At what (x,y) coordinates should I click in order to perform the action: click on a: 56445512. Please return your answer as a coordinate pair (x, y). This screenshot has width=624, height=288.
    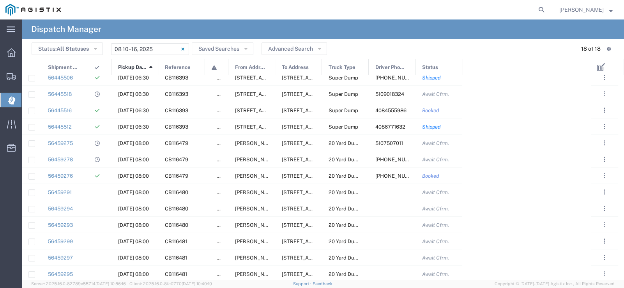
    Looking at the image, I should click on (60, 127).